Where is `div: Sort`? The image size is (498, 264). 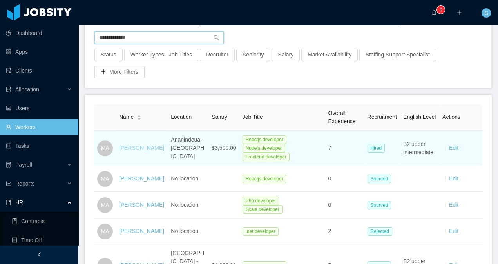 div: Sort is located at coordinates (139, 116).